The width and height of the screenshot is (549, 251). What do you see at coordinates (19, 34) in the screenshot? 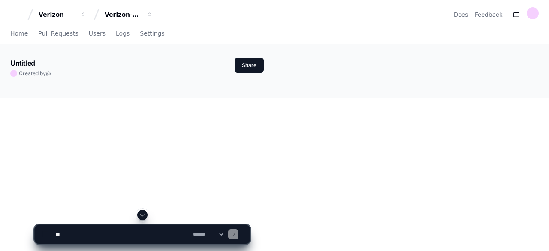
I see `a: Home` at bounding box center [19, 34].